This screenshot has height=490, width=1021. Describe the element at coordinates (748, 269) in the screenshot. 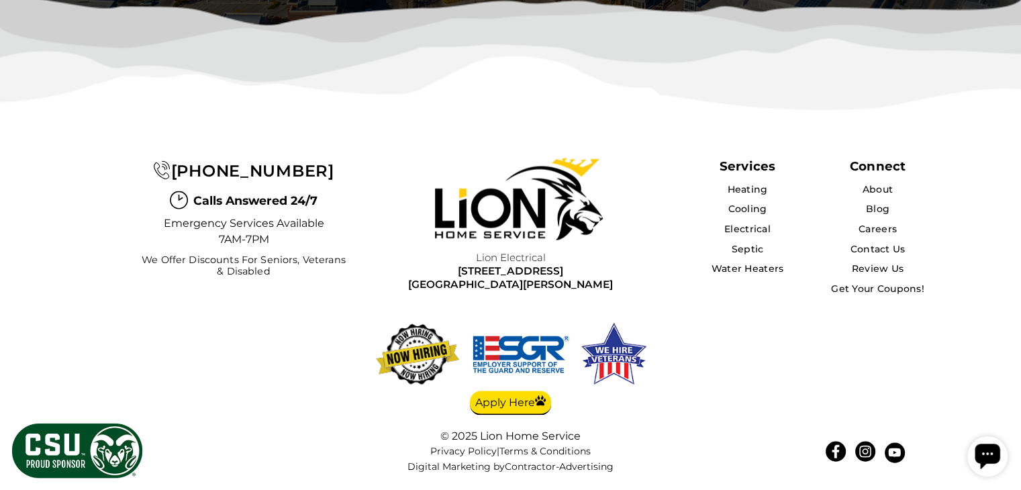

I see `a: Water Heaters` at that location.